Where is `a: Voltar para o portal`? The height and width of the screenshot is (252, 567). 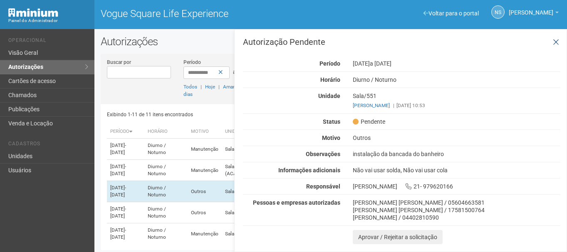 a: Voltar para o portal is located at coordinates (451, 13).